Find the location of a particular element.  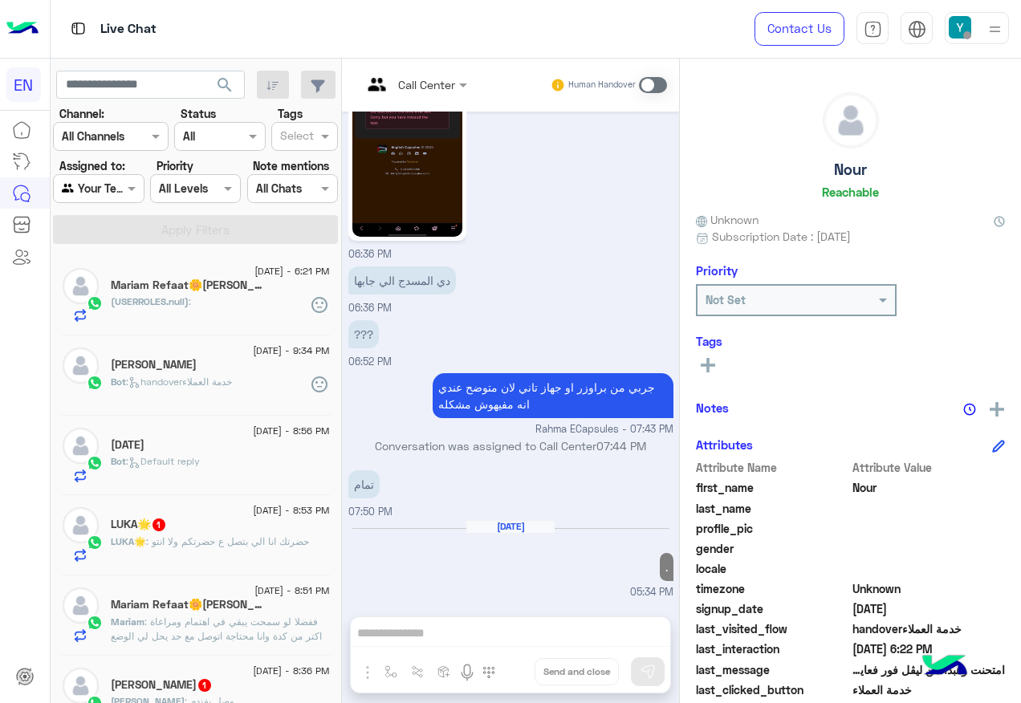

h5: LUKA🌟 is located at coordinates (139, 524).